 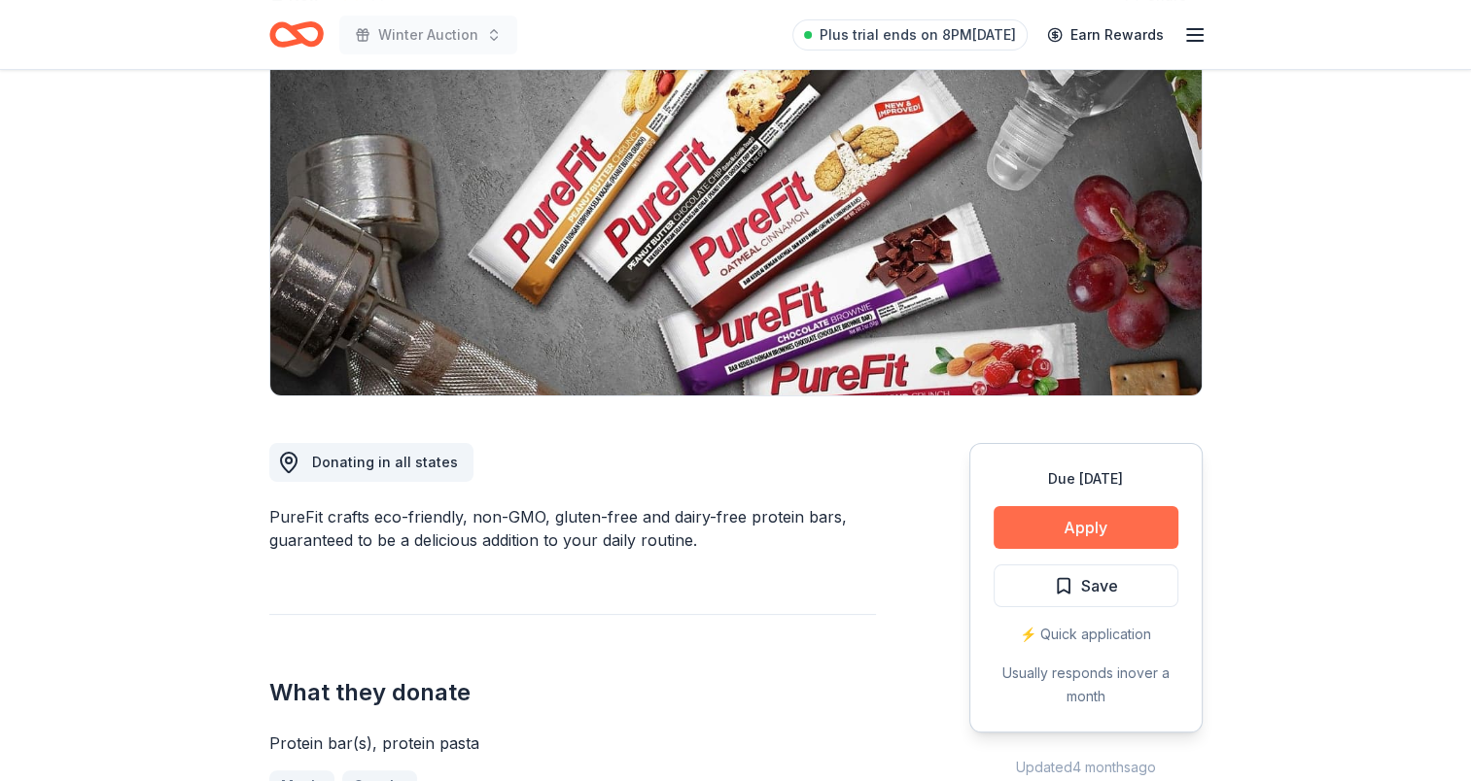 What do you see at coordinates (428, 35) in the screenshot?
I see `button: Winter Auction` at bounding box center [428, 35].